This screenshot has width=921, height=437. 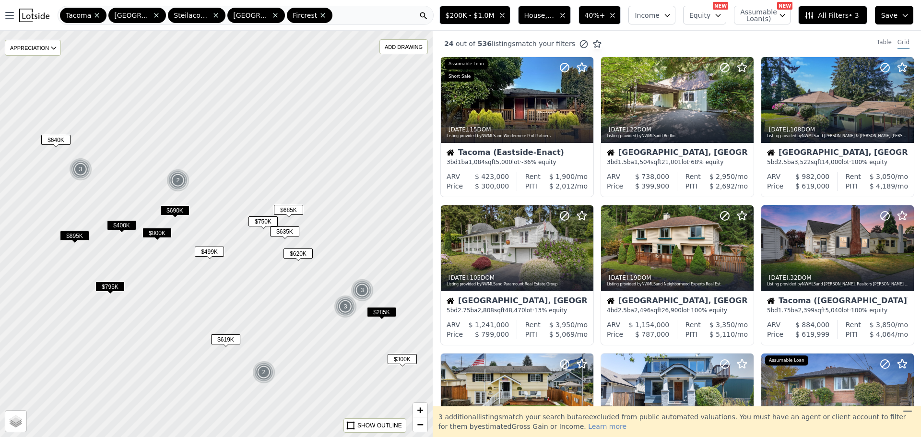 I want to click on button: Save, so click(x=894, y=15).